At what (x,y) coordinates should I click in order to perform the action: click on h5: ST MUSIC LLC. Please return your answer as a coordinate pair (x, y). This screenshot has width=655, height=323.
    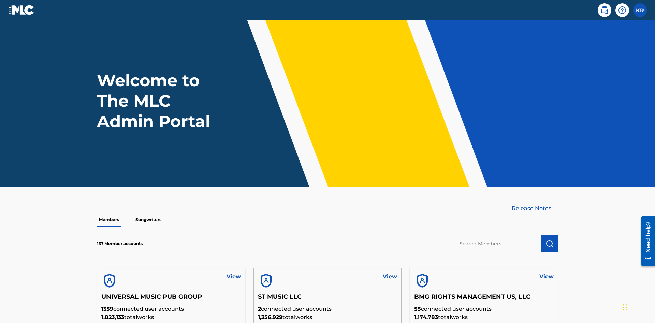
    Looking at the image, I should click on (328, 299).